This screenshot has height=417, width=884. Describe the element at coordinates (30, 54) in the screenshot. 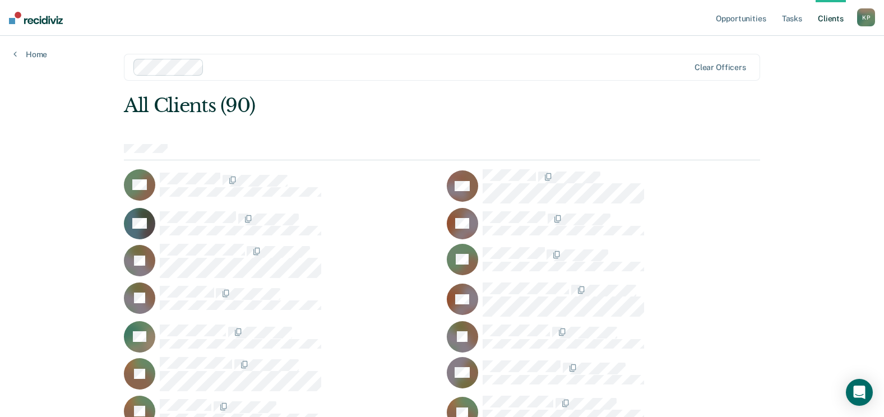

I see `a: Home` at that location.